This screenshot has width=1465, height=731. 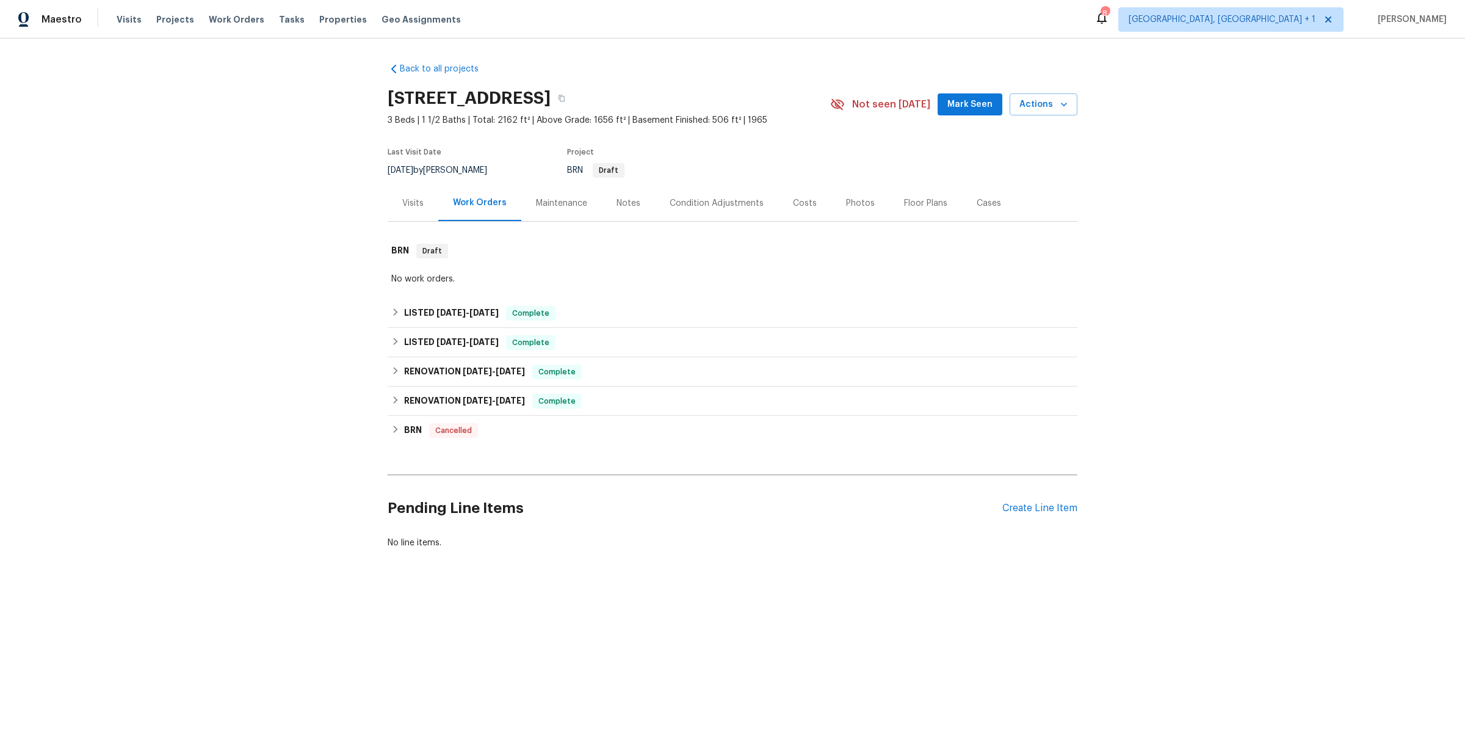 I want to click on span: Projects, so click(x=175, y=20).